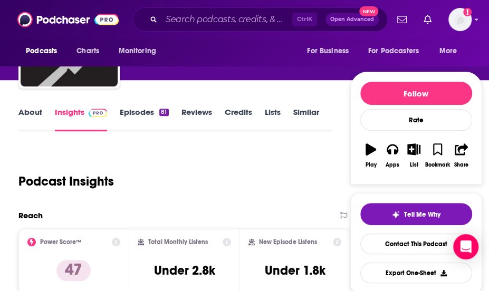  I want to click on a: Lists, so click(273, 119).